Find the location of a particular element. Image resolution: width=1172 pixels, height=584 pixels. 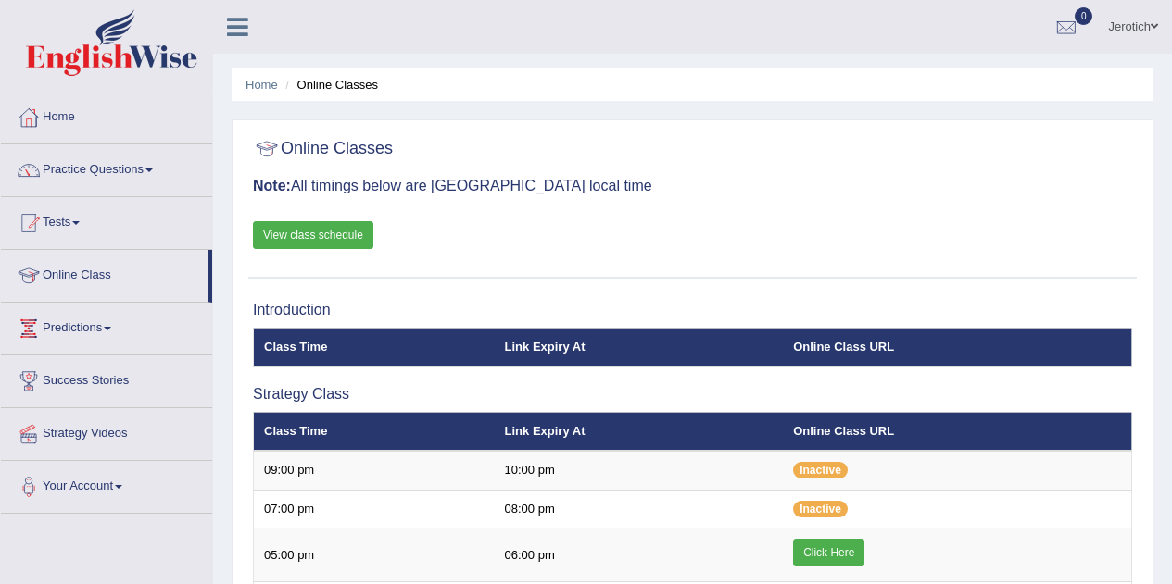

a: Your Account is located at coordinates (107, 484).